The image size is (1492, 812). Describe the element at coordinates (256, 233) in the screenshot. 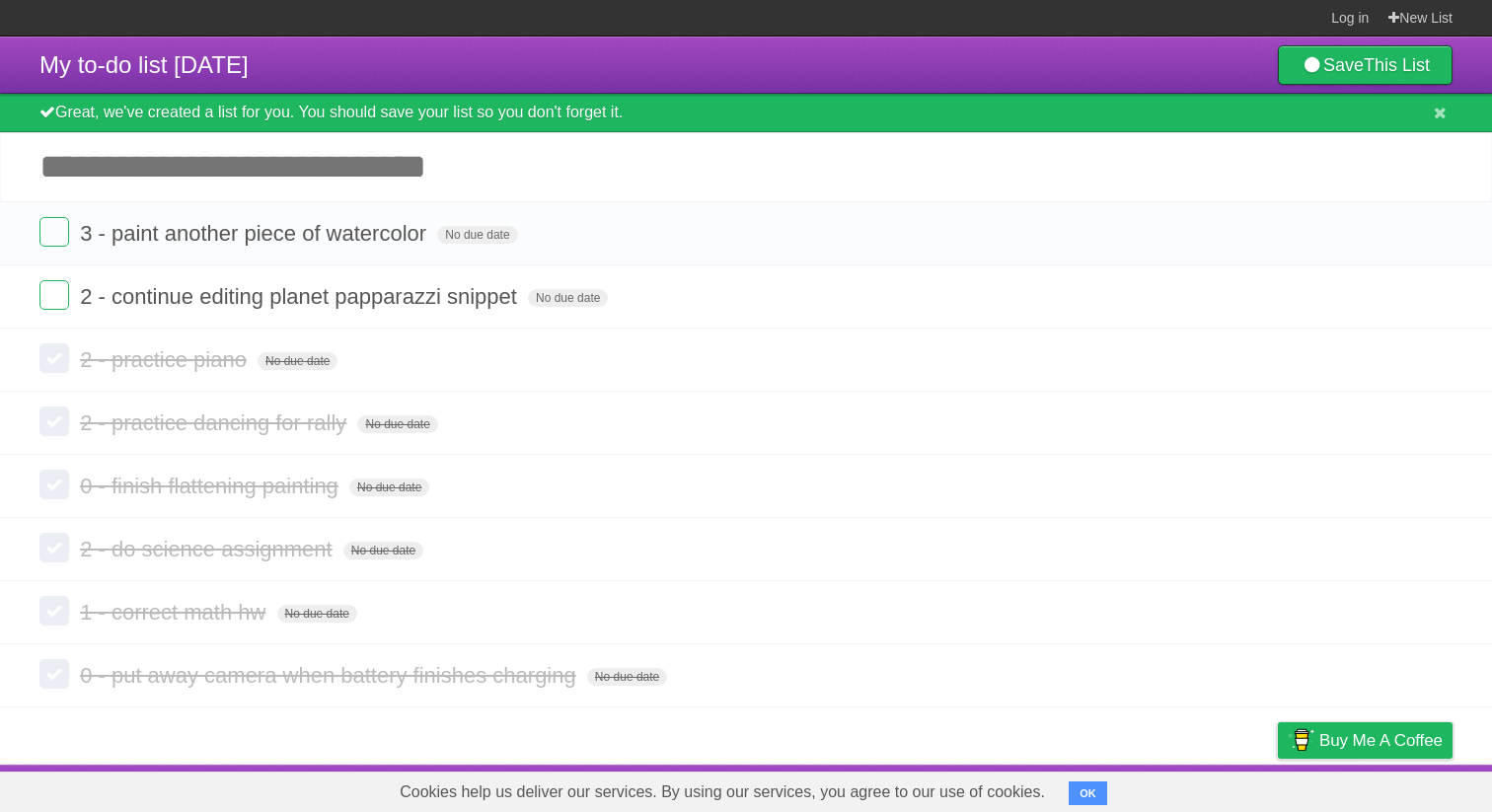

I see `span: 3 - paint another piece of watercolor` at that location.